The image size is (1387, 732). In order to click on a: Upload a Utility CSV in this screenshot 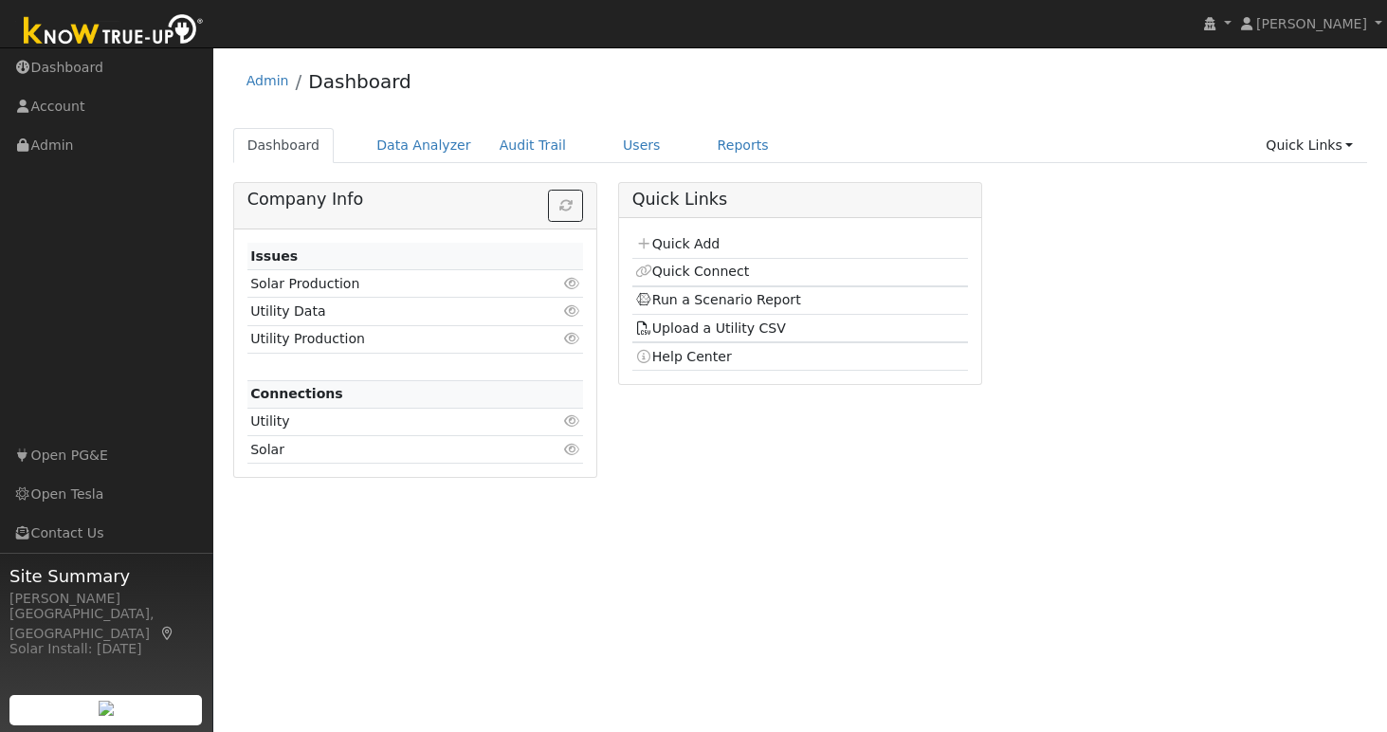, I will do `click(710, 328)`.